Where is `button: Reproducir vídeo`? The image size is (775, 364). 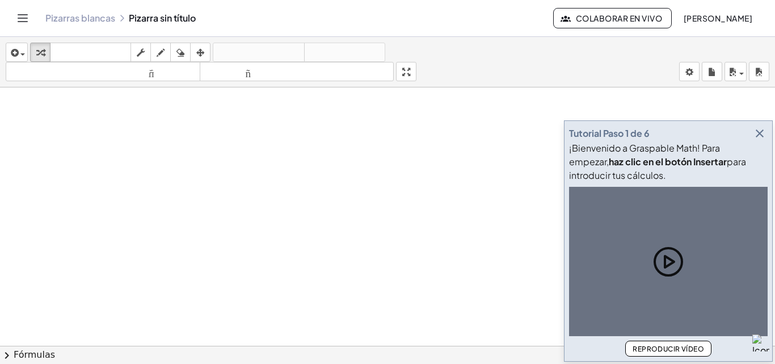 button: Reproducir vídeo is located at coordinates (669, 349).